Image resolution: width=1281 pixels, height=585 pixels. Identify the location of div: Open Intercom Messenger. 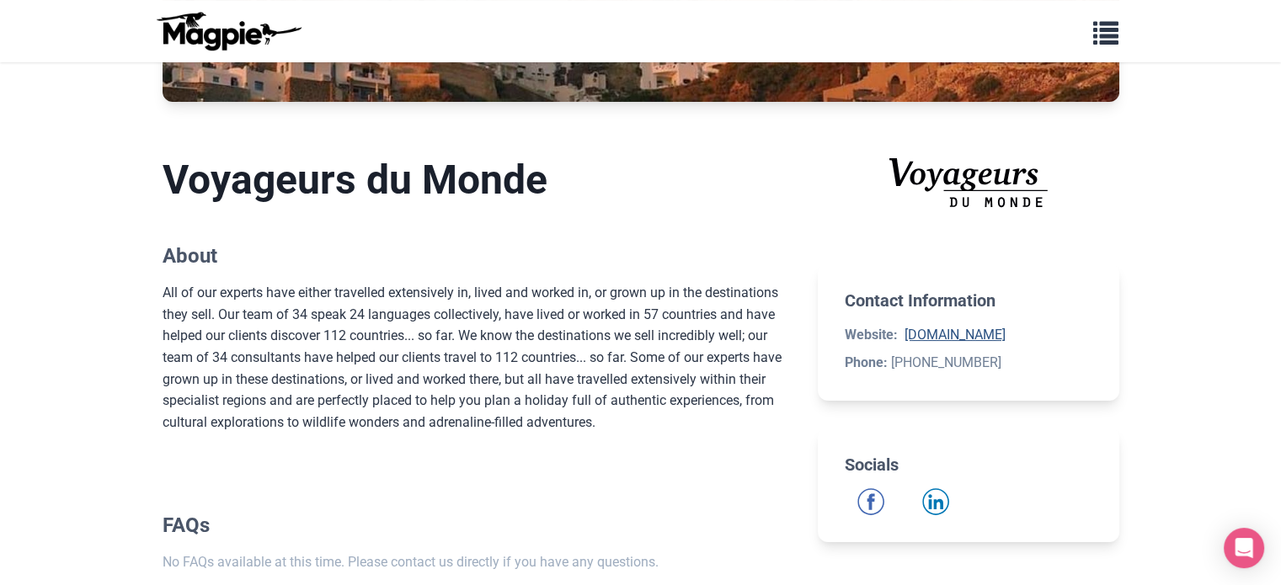
(1244, 548).